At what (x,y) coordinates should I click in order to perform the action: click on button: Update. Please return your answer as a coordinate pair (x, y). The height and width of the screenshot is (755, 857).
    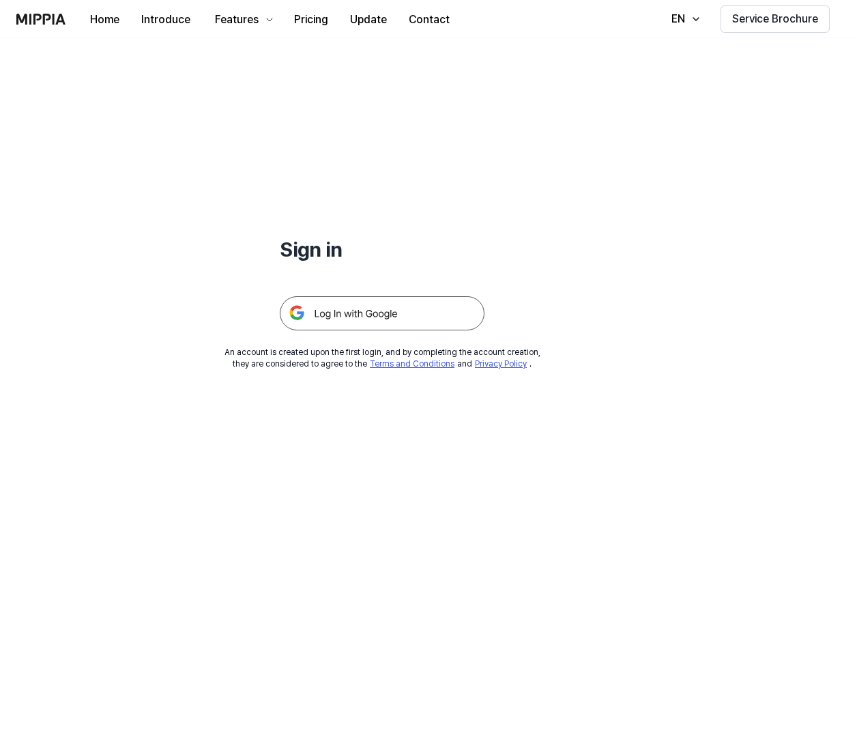
    Looking at the image, I should click on (369, 20).